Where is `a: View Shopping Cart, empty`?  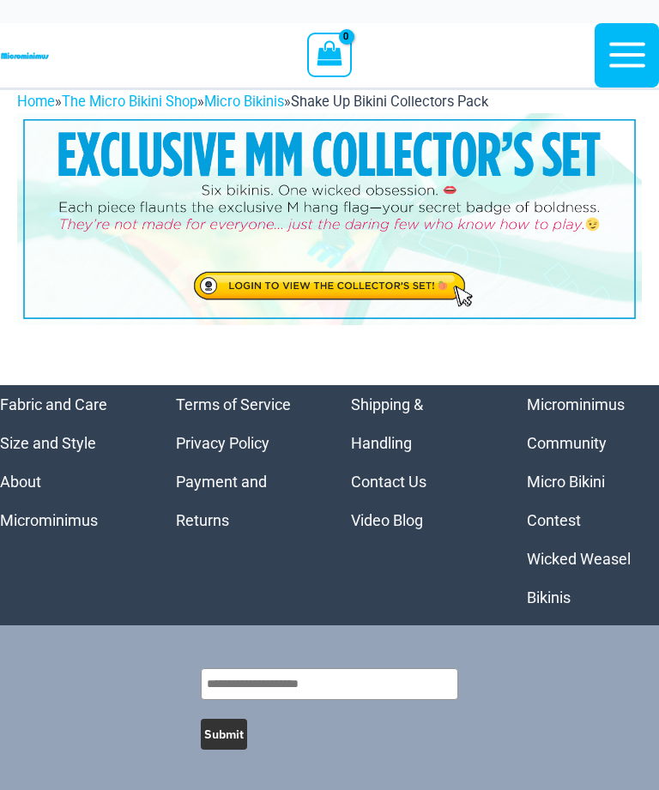 a: View Shopping Cart, empty is located at coordinates (328, 55).